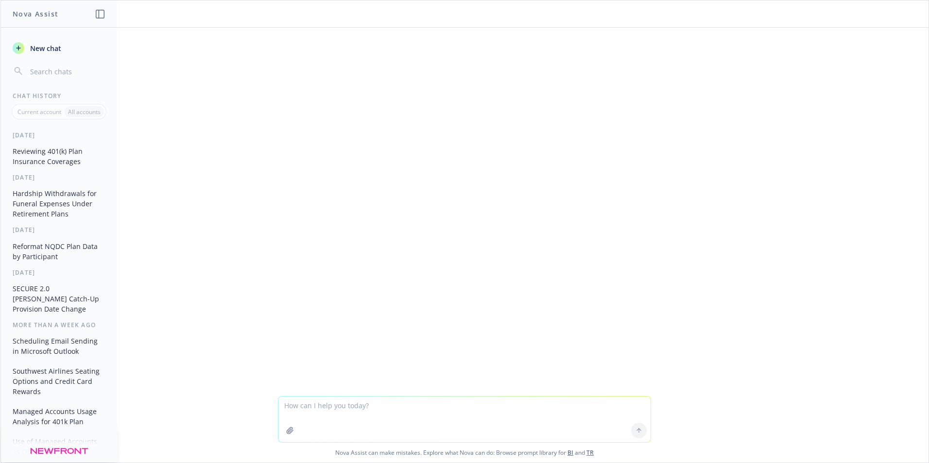 This screenshot has width=929, height=463. I want to click on button: Reformat NQDC Plan Data by Participant, so click(59, 252).